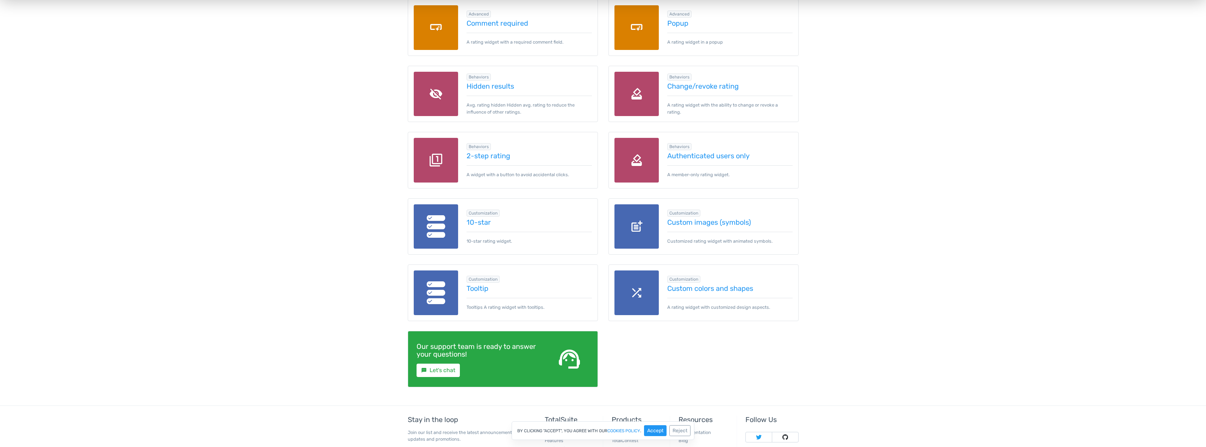 This screenshot has width=1206, height=447. What do you see at coordinates (603, 431) in the screenshot?
I see `div: By clicking "Accept", you agree with our .` at bounding box center [603, 431].